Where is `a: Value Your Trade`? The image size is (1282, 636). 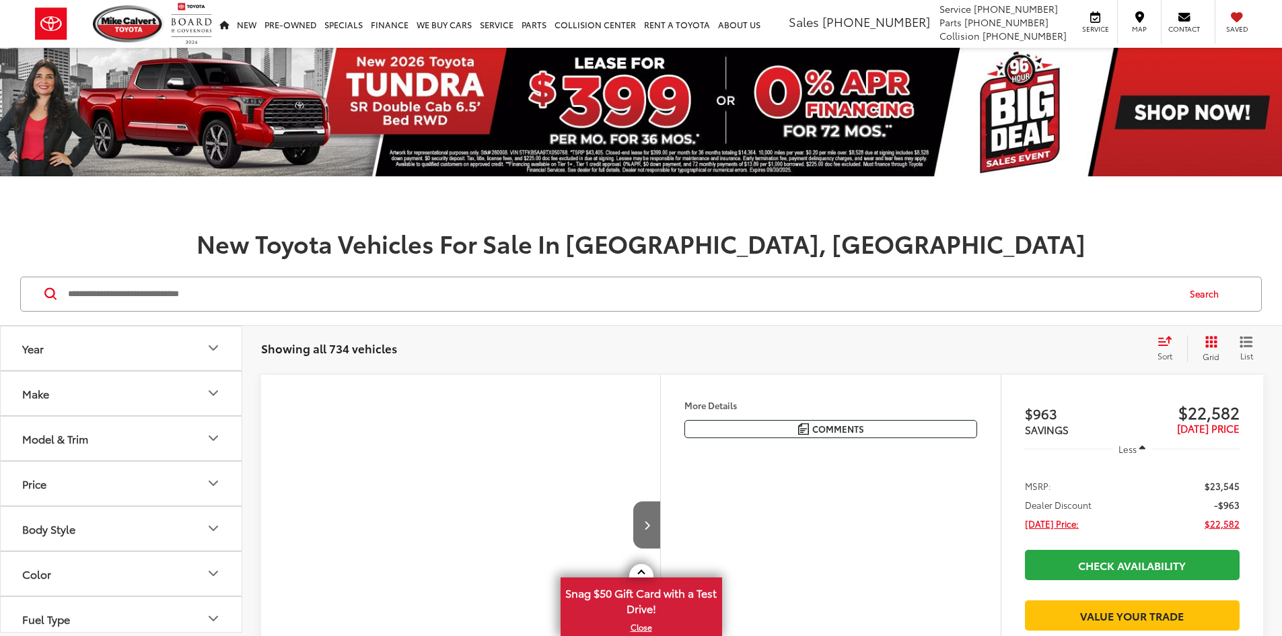 a: Value Your Trade is located at coordinates (1132, 615).